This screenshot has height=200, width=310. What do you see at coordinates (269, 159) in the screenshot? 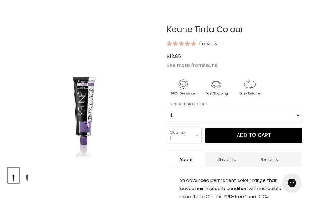
I see `a: Returns` at bounding box center [269, 159].